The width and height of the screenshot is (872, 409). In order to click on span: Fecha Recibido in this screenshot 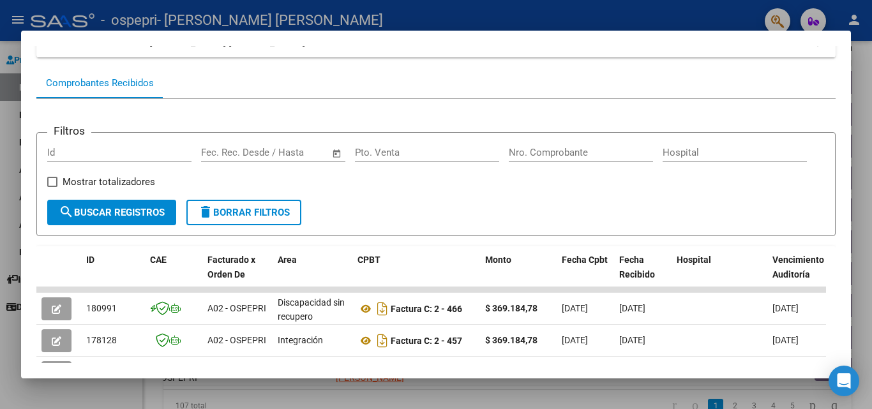, I will do `click(637, 267)`.